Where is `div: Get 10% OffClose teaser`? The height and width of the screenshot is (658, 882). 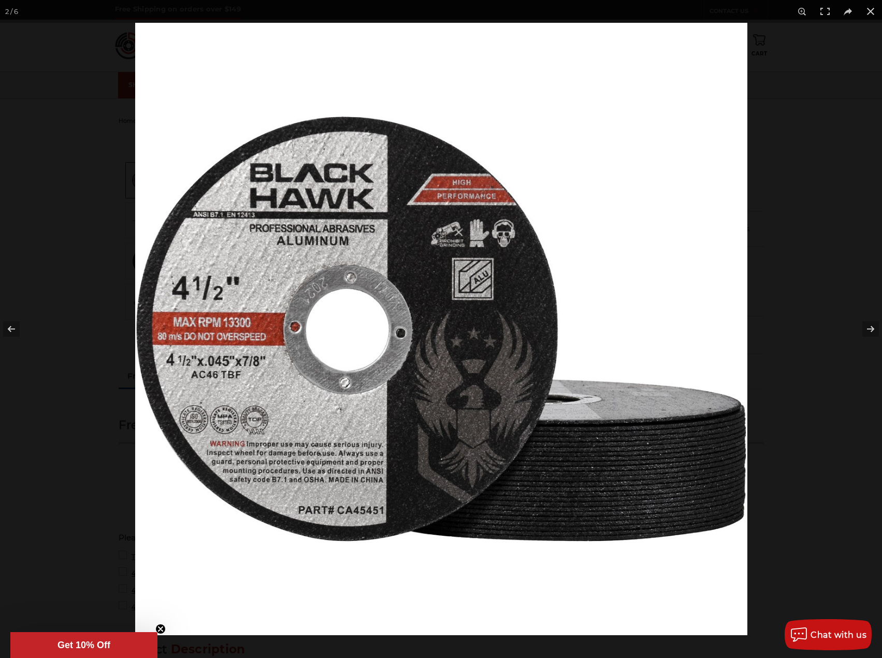 div: Get 10% OffClose teaser is located at coordinates (84, 645).